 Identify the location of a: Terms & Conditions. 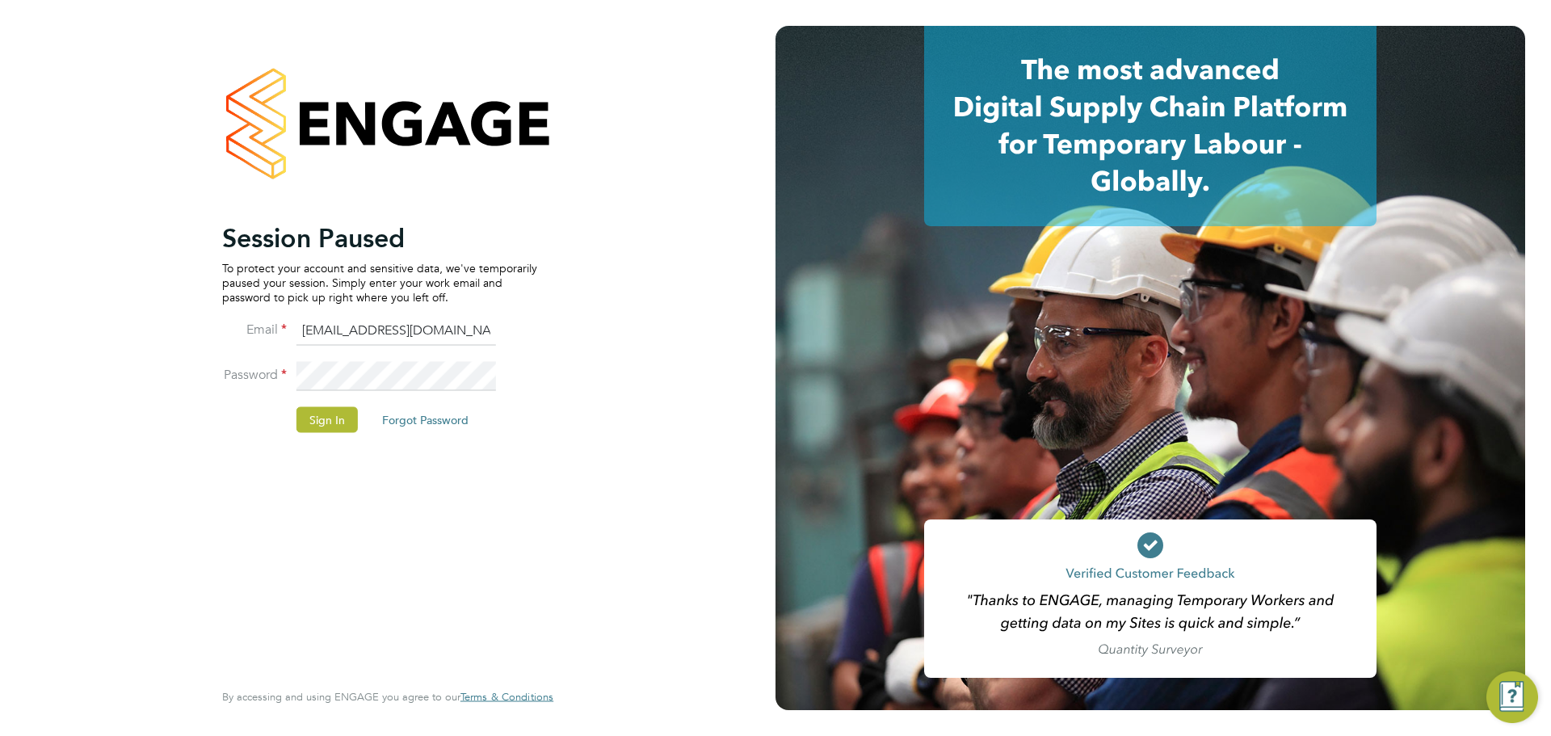
(506, 697).